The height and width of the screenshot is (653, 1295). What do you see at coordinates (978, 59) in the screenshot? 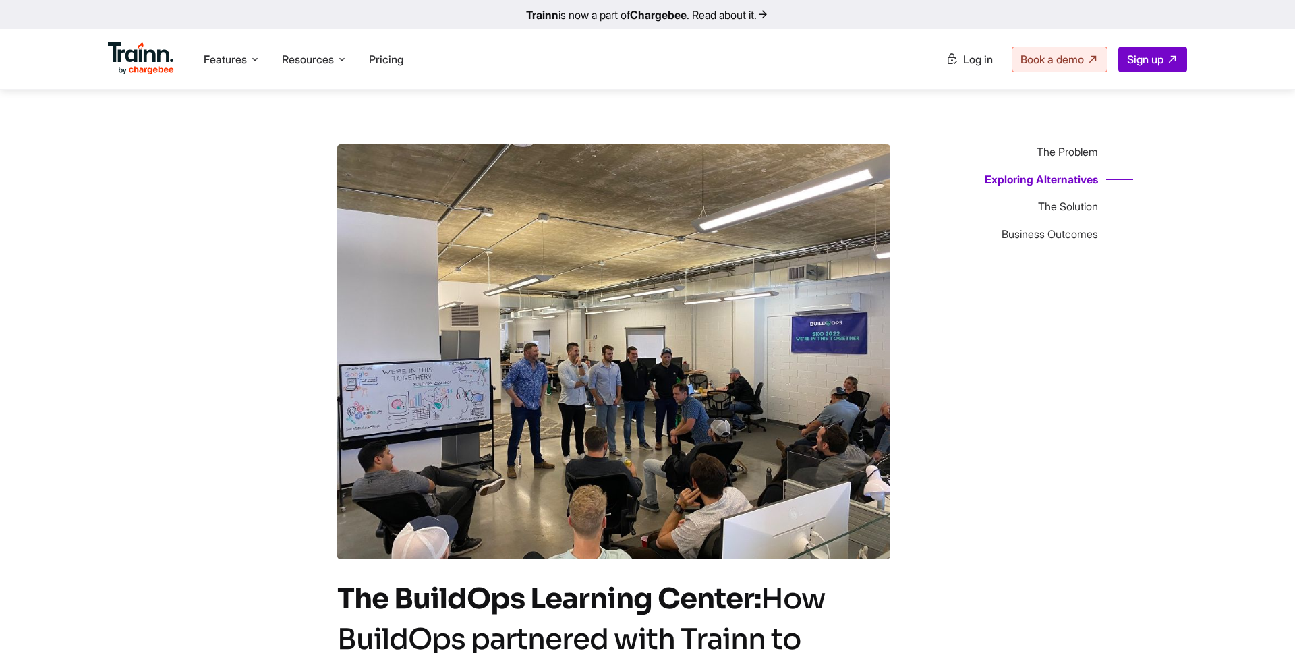
I see `span: Log in` at bounding box center [978, 59].